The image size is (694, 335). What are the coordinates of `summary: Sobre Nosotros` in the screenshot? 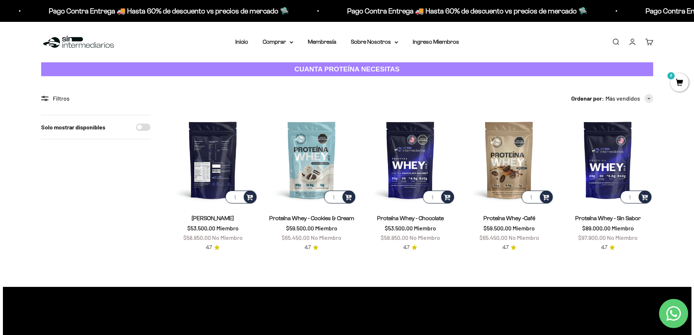 It's located at (375, 42).